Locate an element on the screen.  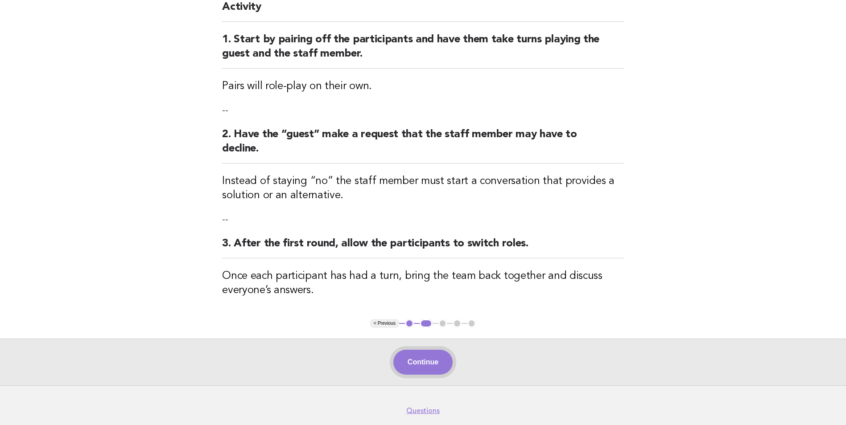
a: Questions is located at coordinates (423, 411).